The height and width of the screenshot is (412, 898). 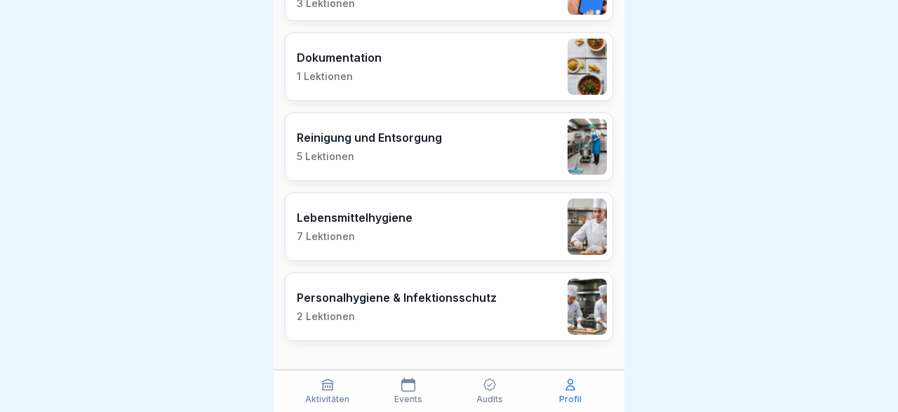 I want to click on a: Personalhygiene & Infektionsschutz2 Lektionen, so click(x=449, y=307).